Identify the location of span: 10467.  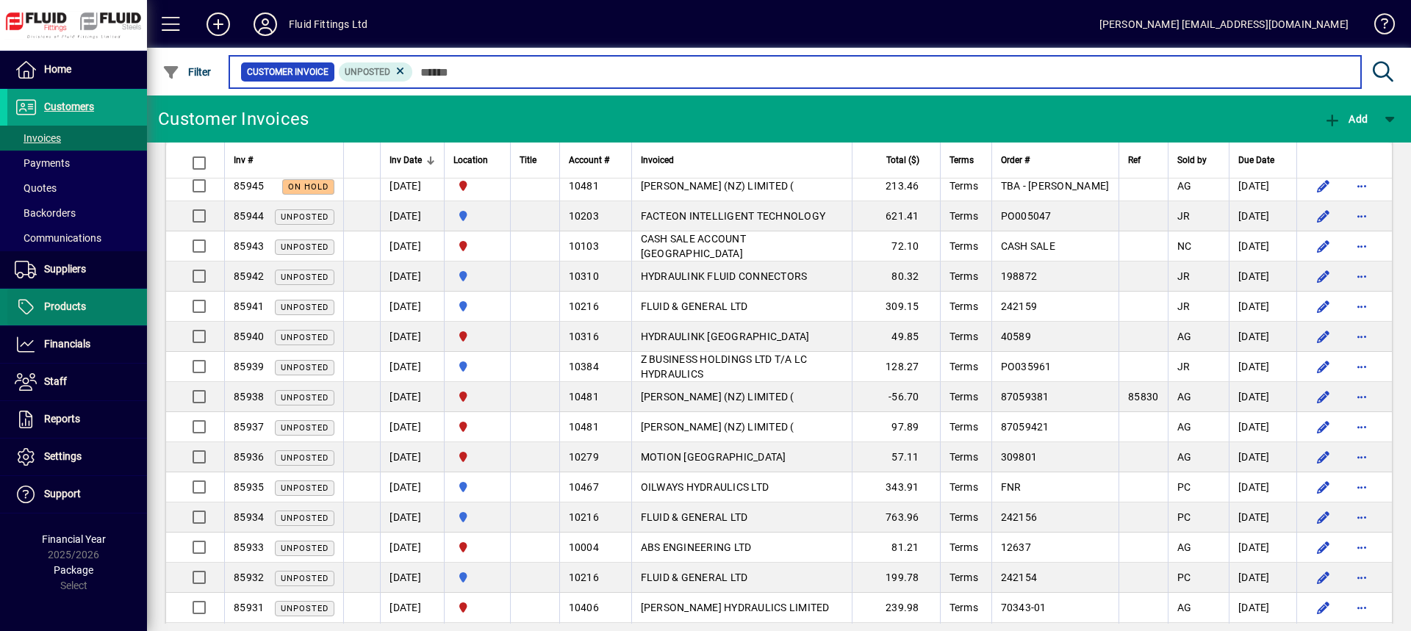
(583, 487).